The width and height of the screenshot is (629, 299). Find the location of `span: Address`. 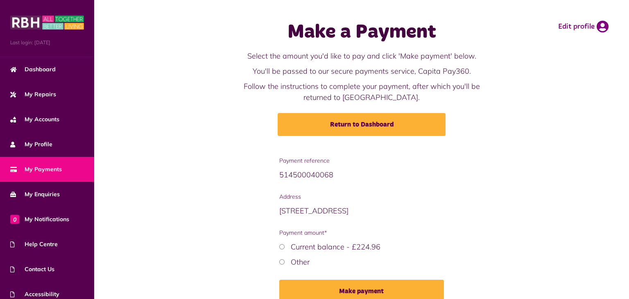

span: Address is located at coordinates (362, 197).